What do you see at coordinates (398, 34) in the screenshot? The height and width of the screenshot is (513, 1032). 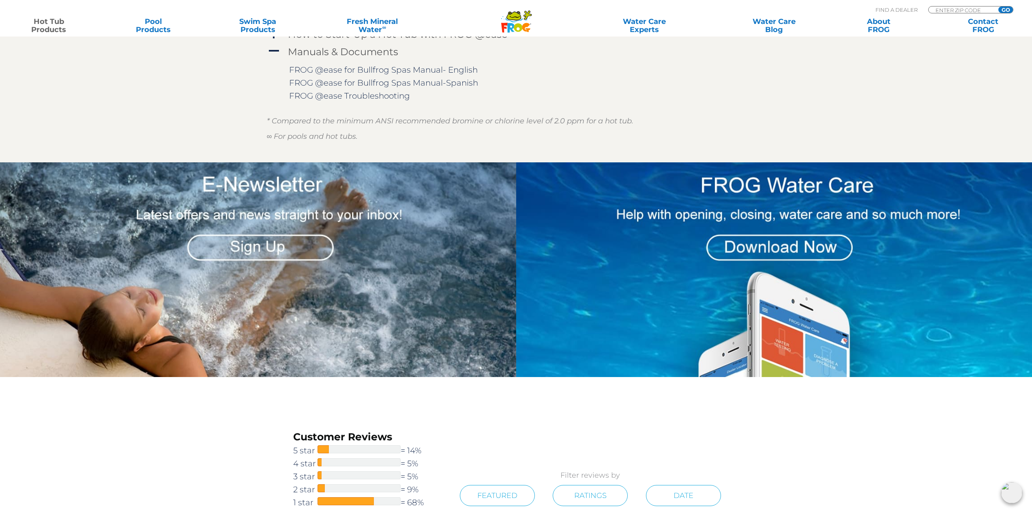 I see `h4: How to Start-Up a Hot Tub with FROG @ease` at bounding box center [398, 34].